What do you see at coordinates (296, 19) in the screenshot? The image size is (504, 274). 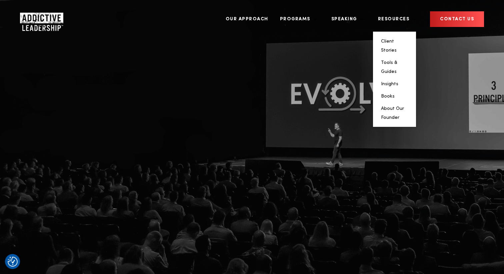 I see `a: Programs` at bounding box center [296, 19].